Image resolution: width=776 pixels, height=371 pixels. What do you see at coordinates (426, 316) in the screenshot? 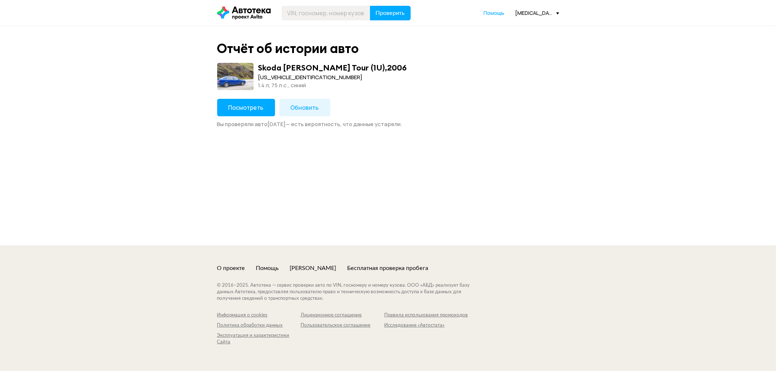
I see `div: Правила использования промокодов` at bounding box center [426, 316].